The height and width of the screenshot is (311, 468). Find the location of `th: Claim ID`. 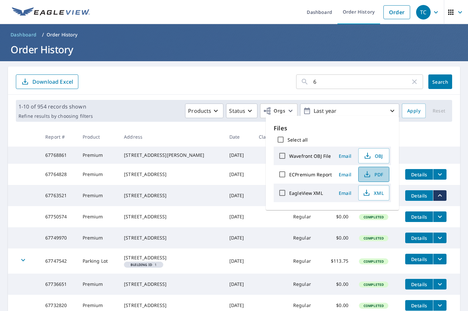

th: Claim ID is located at coordinates (271, 137).